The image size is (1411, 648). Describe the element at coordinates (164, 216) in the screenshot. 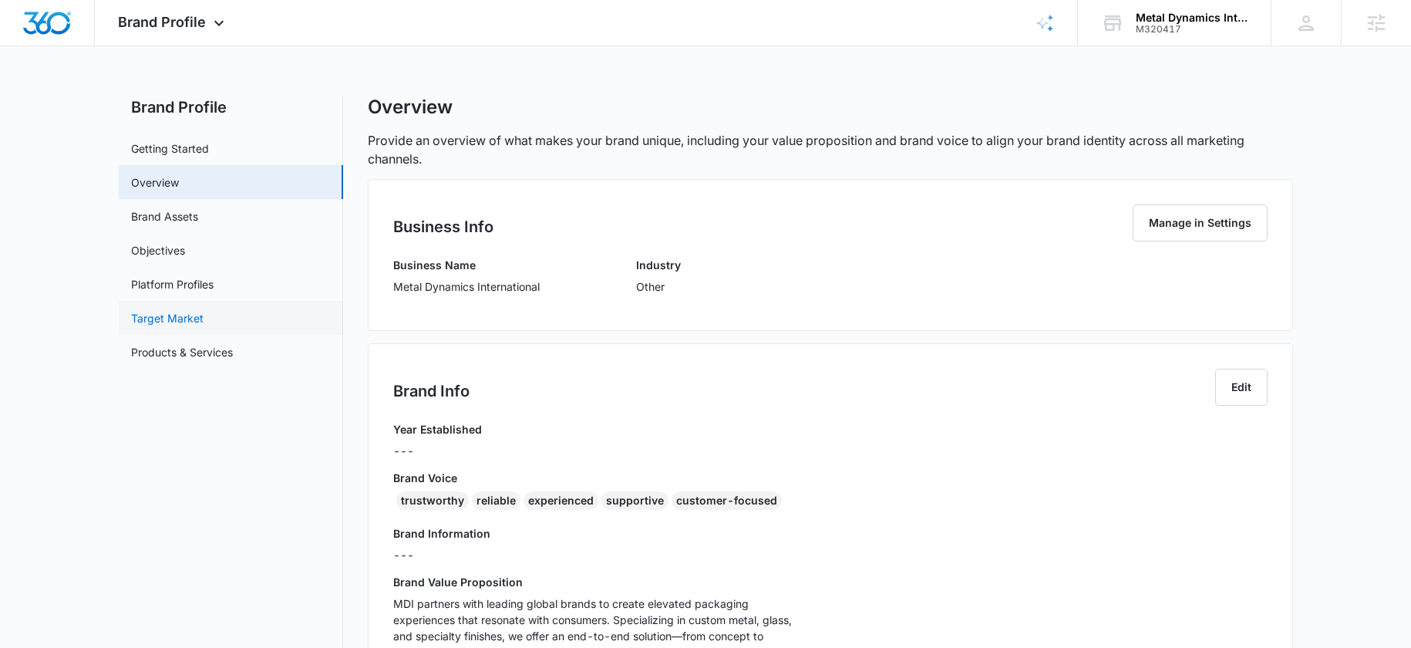

I see `a: Brand Assets` at that location.